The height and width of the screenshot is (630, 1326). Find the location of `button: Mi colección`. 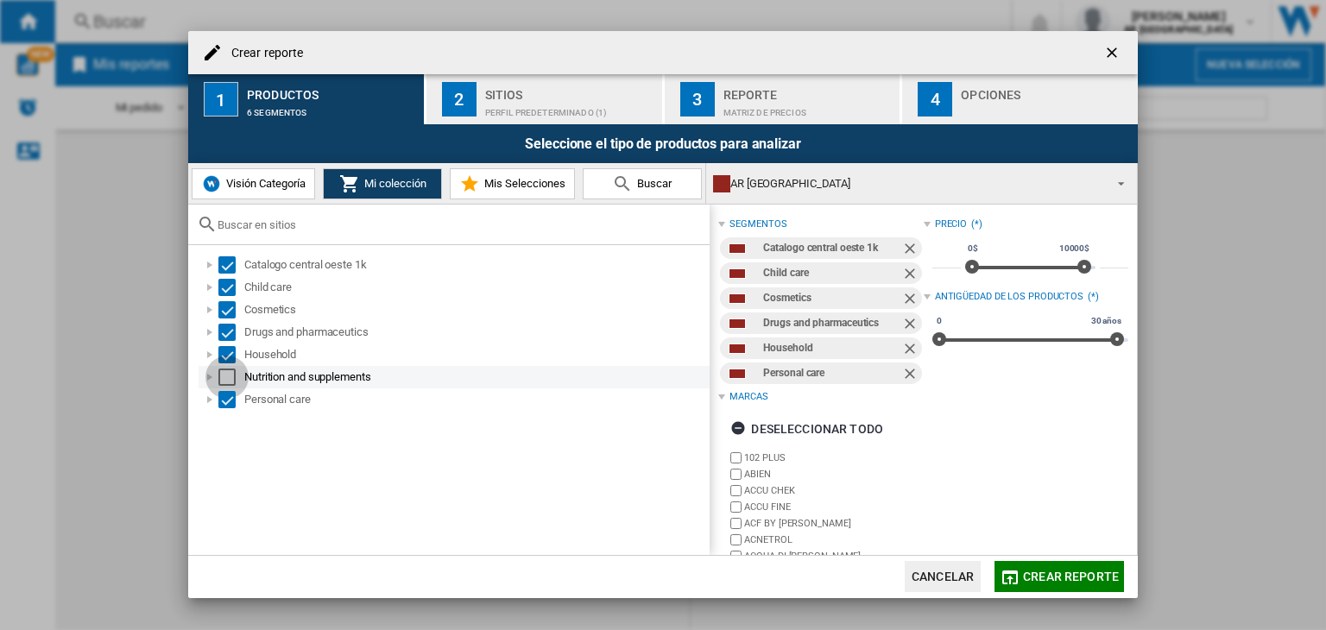

button: Mi colección is located at coordinates (383, 184).